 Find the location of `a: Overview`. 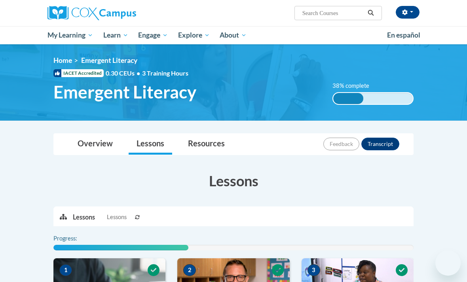

a: Overview is located at coordinates (95, 144).